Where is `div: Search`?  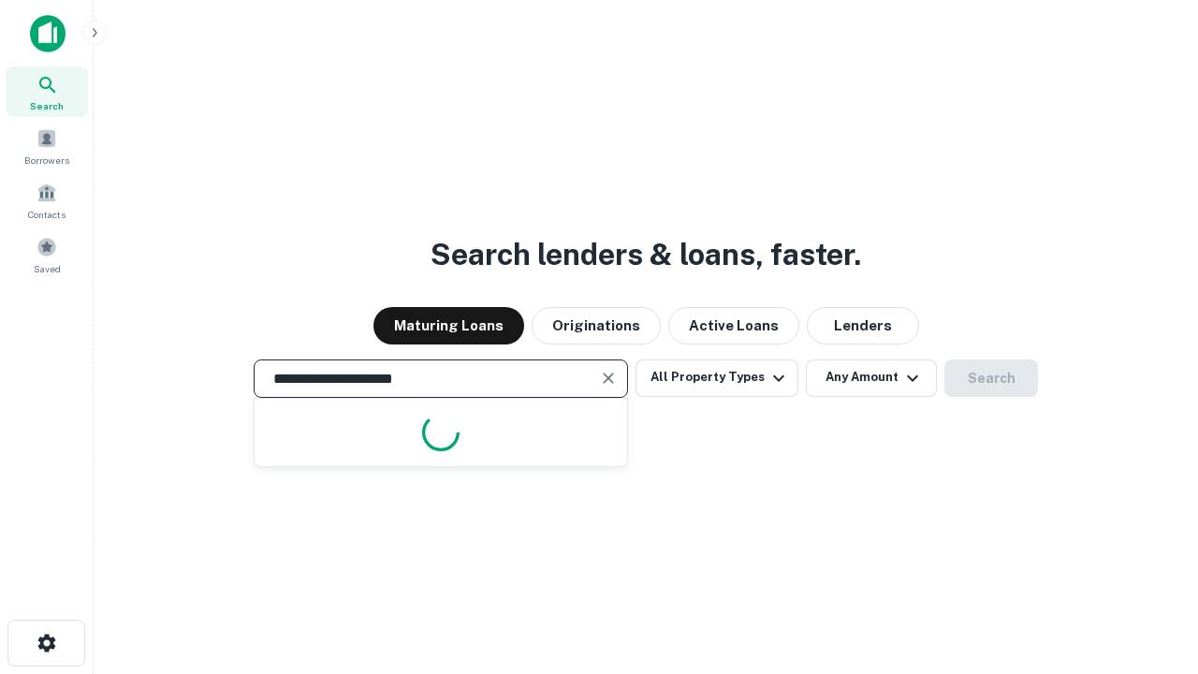
div: Search is located at coordinates (47, 92).